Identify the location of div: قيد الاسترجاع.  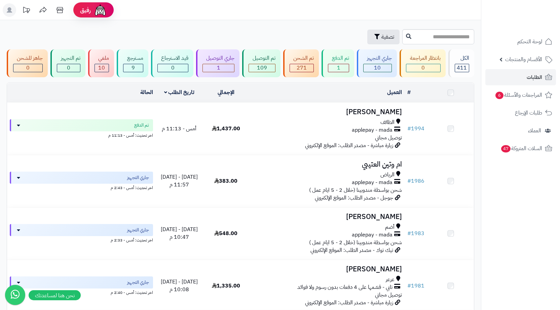
(173, 58).